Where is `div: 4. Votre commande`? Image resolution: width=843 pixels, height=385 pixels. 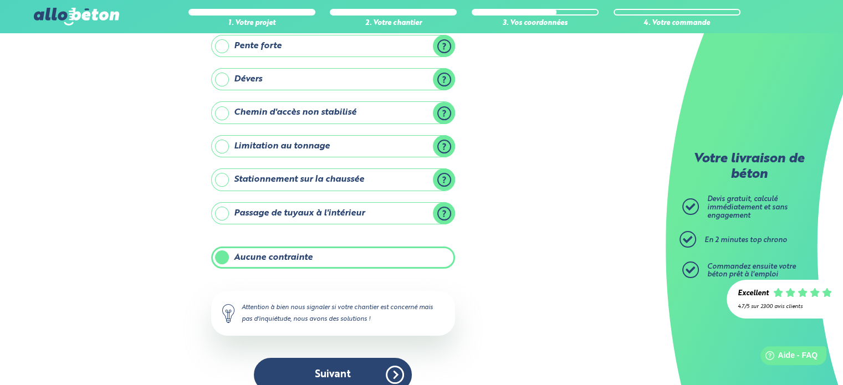 div: 4. Votre commande is located at coordinates (677, 23).